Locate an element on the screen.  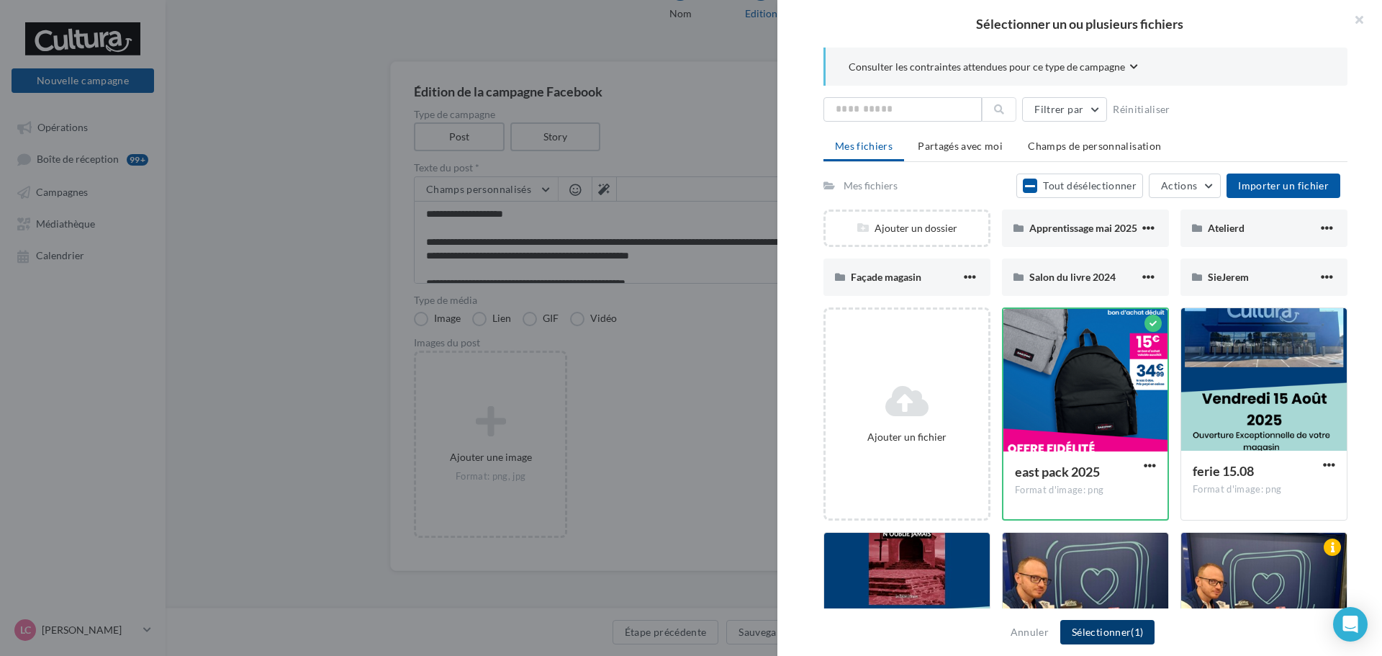
button: Filtrer par is located at coordinates (1065, 109).